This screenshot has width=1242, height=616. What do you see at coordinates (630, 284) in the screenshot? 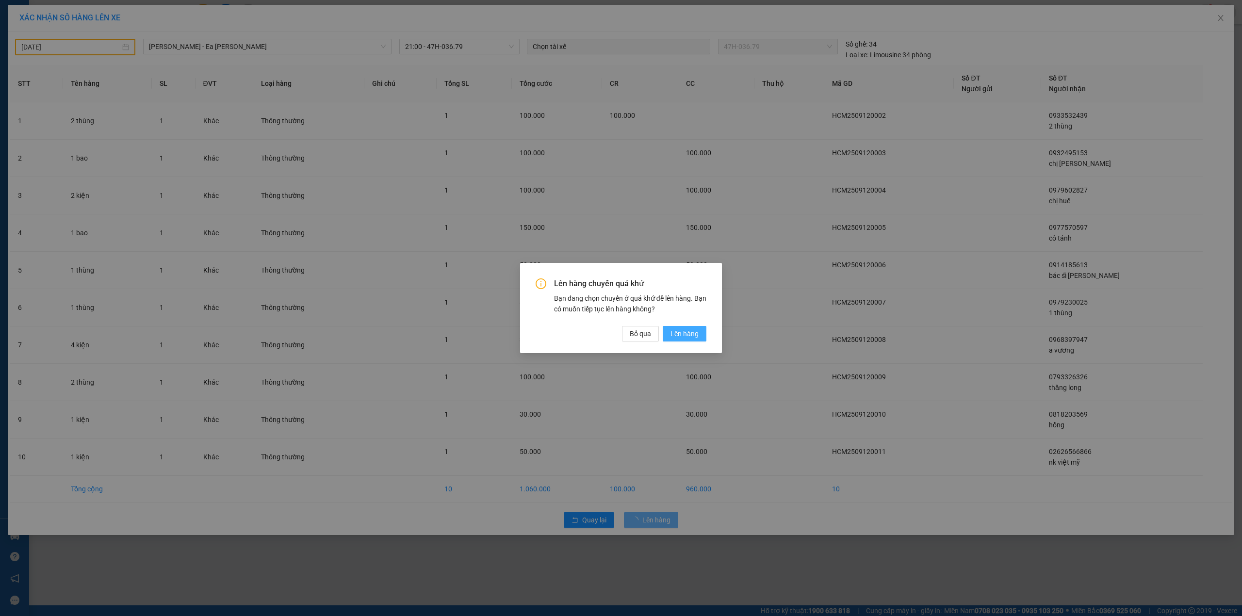
I see `span: Lên hàng chuyến quá khứ` at bounding box center [630, 284].